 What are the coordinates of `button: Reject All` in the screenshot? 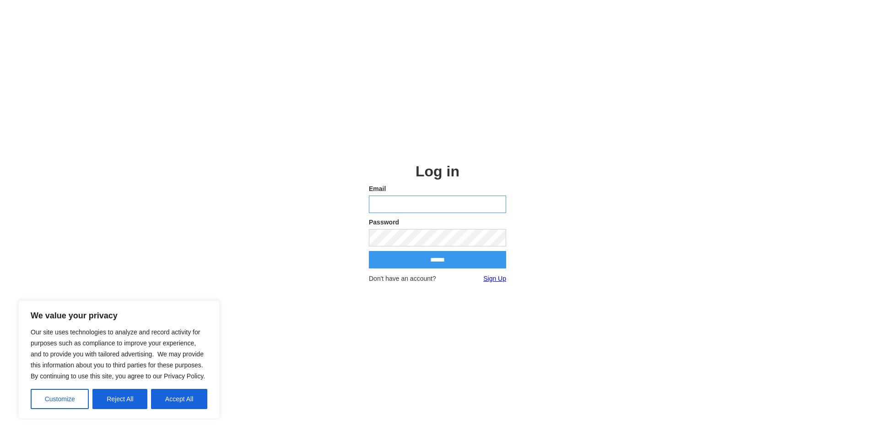 It's located at (120, 399).